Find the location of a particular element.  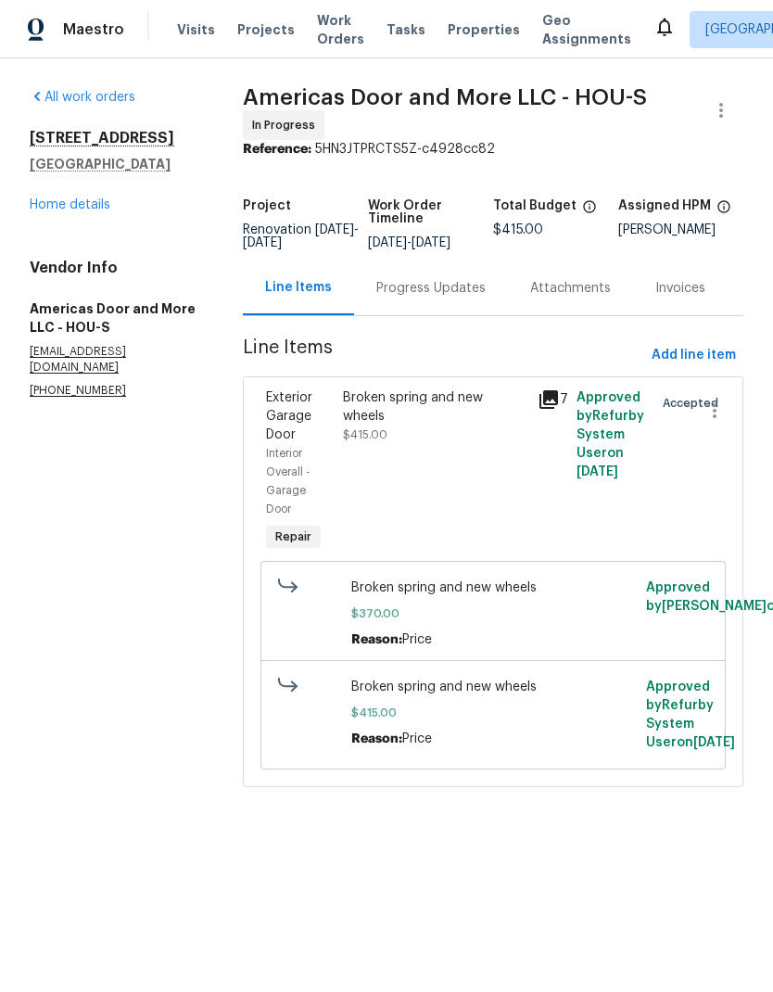

div: 7 is located at coordinates (552, 400).